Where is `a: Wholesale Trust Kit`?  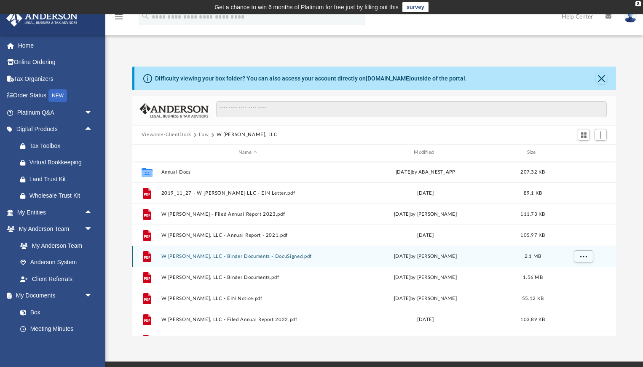 a: Wholesale Trust Kit is located at coordinates (59, 196).